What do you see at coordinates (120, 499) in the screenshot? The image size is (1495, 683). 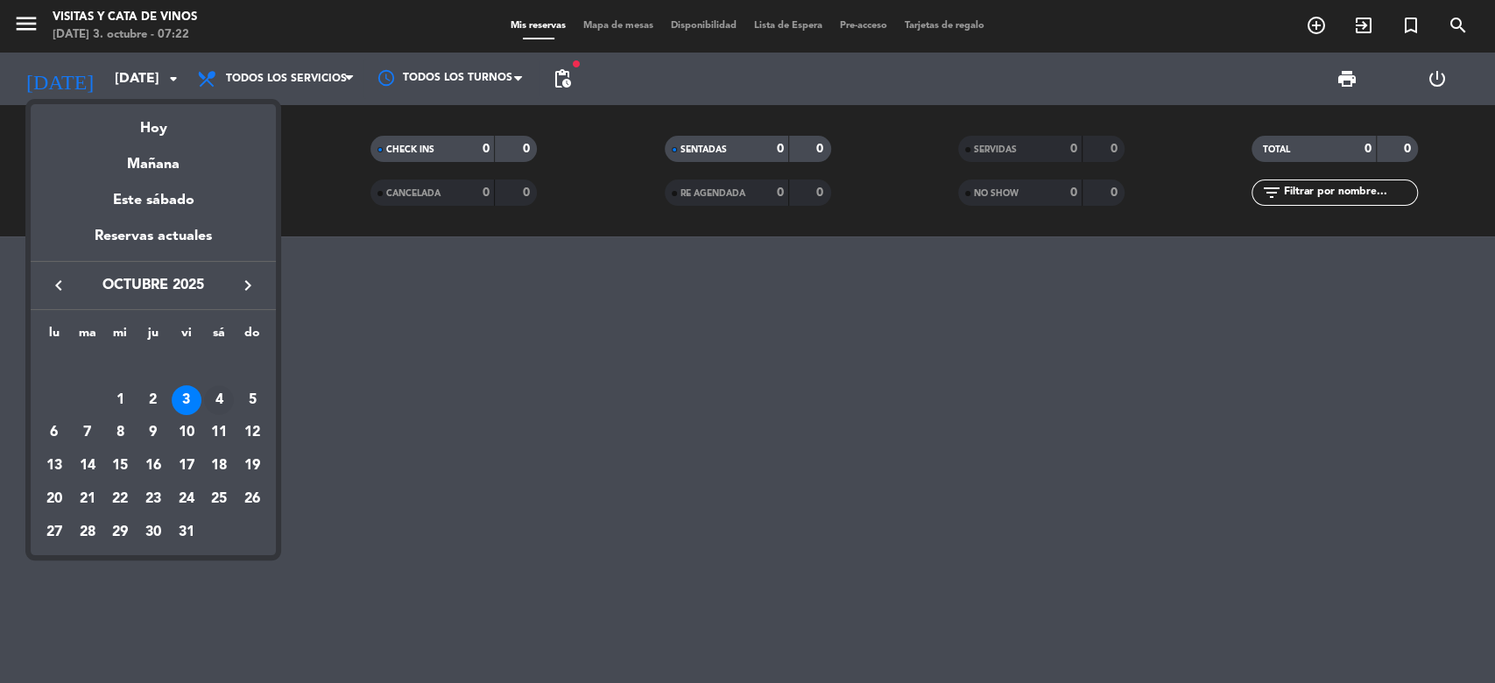 I see `td: 22 de octubre de 2025` at bounding box center [120, 499].